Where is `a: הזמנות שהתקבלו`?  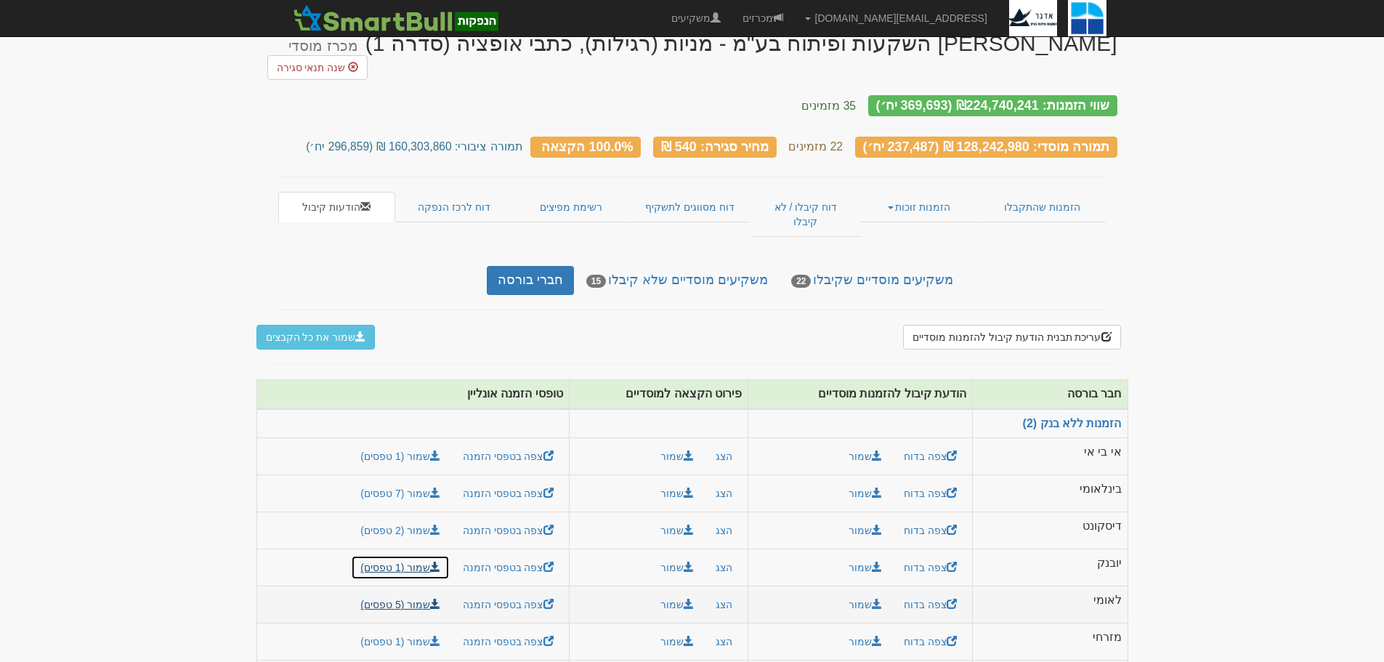
a: הזמנות שהתקבלו is located at coordinates (1042, 207).